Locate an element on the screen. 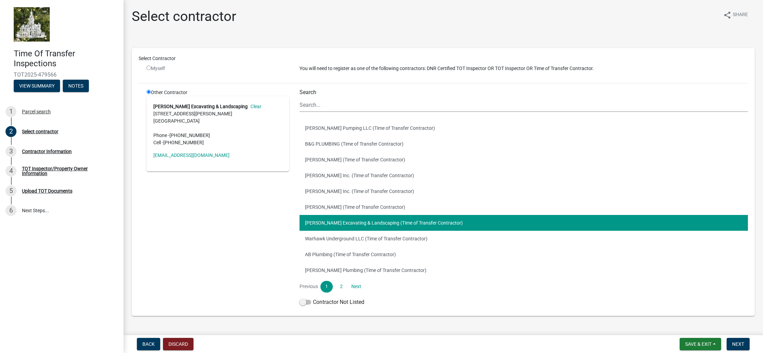 This screenshot has width=763, height=353. span: Back is located at coordinates (149, 344).